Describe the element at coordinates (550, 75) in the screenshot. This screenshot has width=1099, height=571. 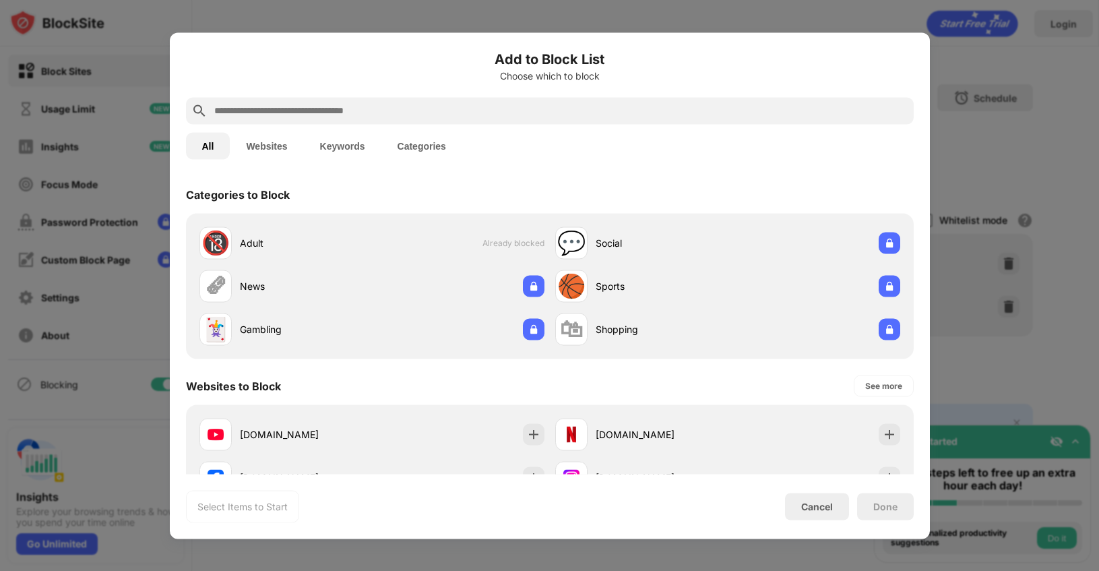
I see `div: Choose which to block` at that location.